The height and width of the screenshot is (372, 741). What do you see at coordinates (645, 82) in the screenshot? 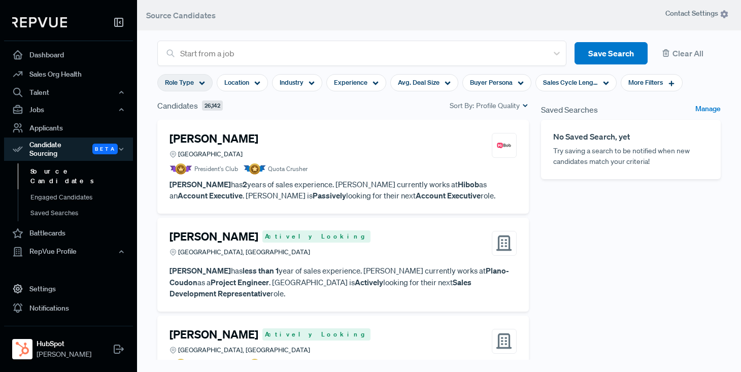
I see `span: More Filters` at bounding box center [645, 82].